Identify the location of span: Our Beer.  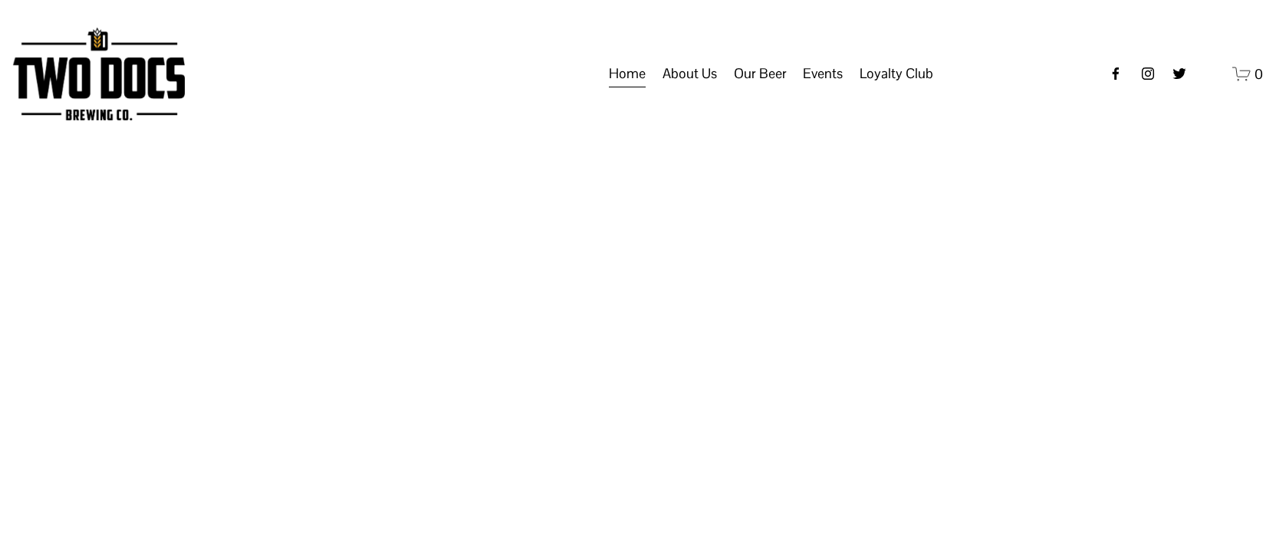
(760, 74).